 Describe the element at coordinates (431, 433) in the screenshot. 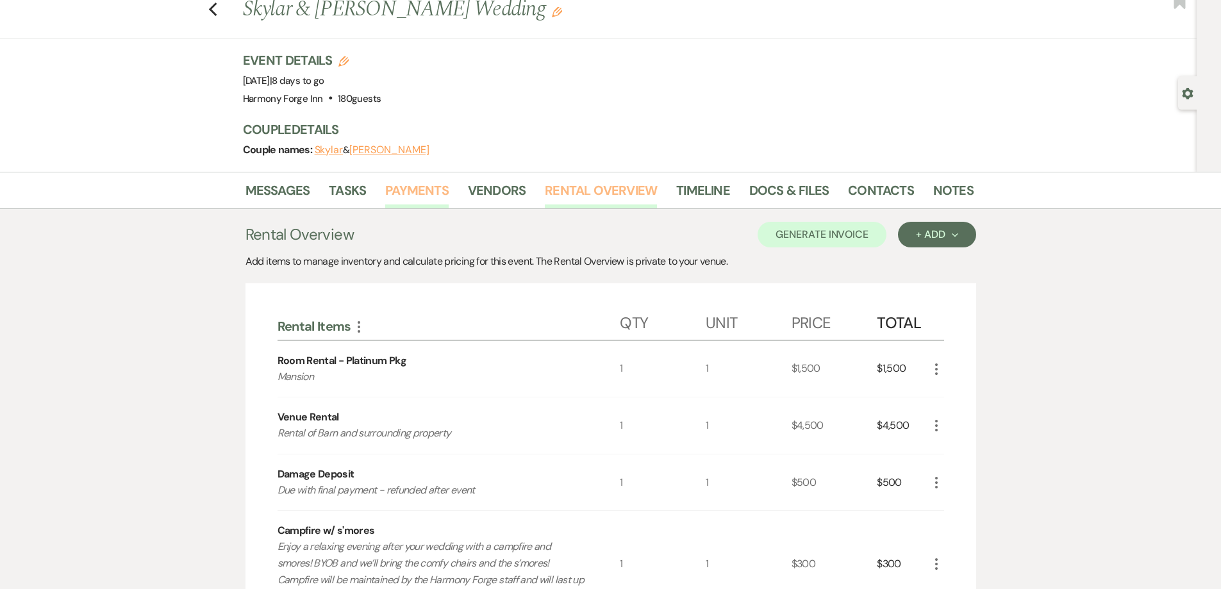

I see `p: Rental of Barn and surrounding property` at that location.